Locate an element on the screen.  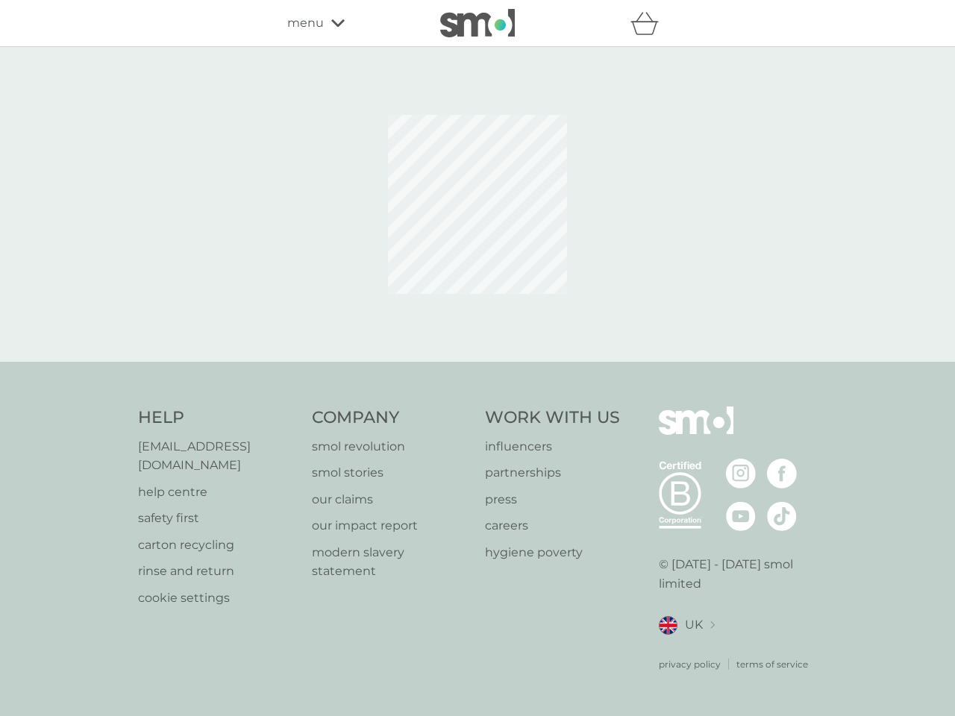
h4: Help is located at coordinates (217, 418).